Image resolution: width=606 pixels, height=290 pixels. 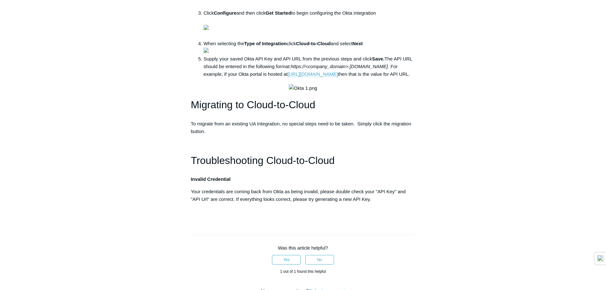 I want to click on img: Okta 1.png, so click(x=303, y=88).